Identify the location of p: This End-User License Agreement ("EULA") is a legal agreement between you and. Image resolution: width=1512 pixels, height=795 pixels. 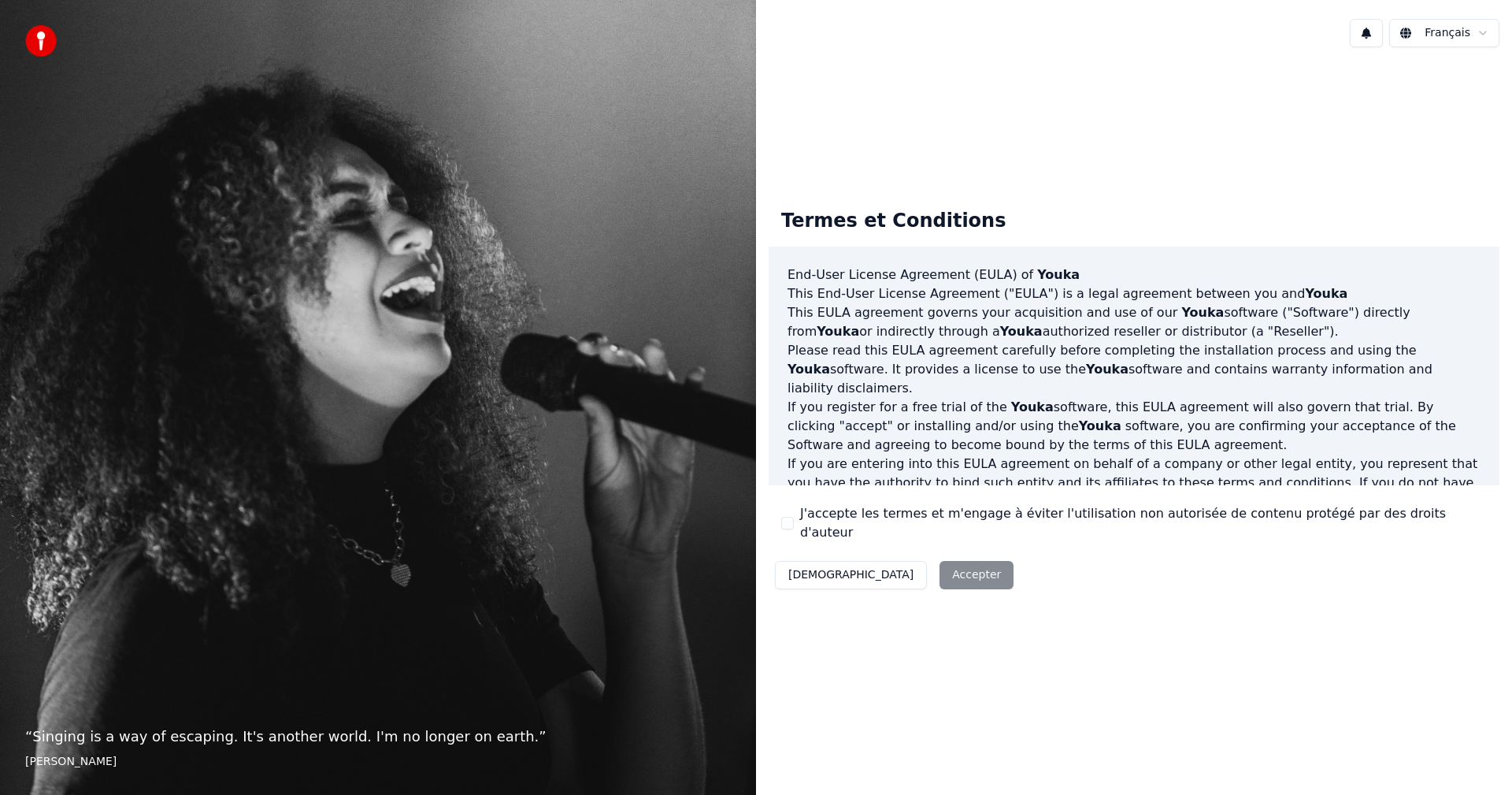
(1134, 294).